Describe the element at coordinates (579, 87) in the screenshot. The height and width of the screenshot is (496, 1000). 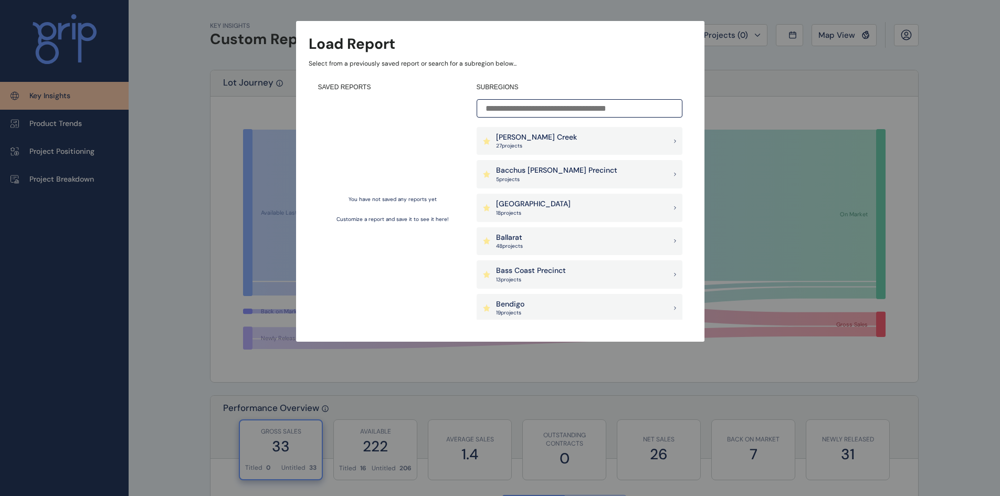
I see `h4: SUBREGIONS` at that location.